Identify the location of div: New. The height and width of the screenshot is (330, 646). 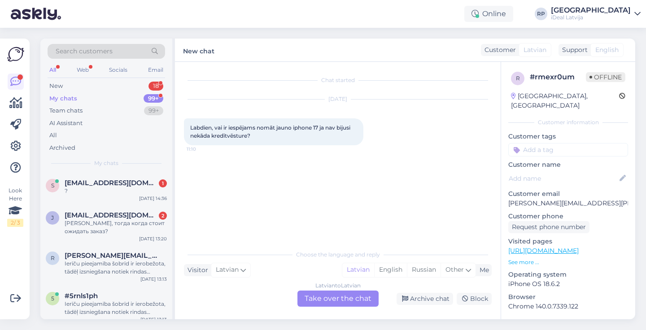
(56, 86).